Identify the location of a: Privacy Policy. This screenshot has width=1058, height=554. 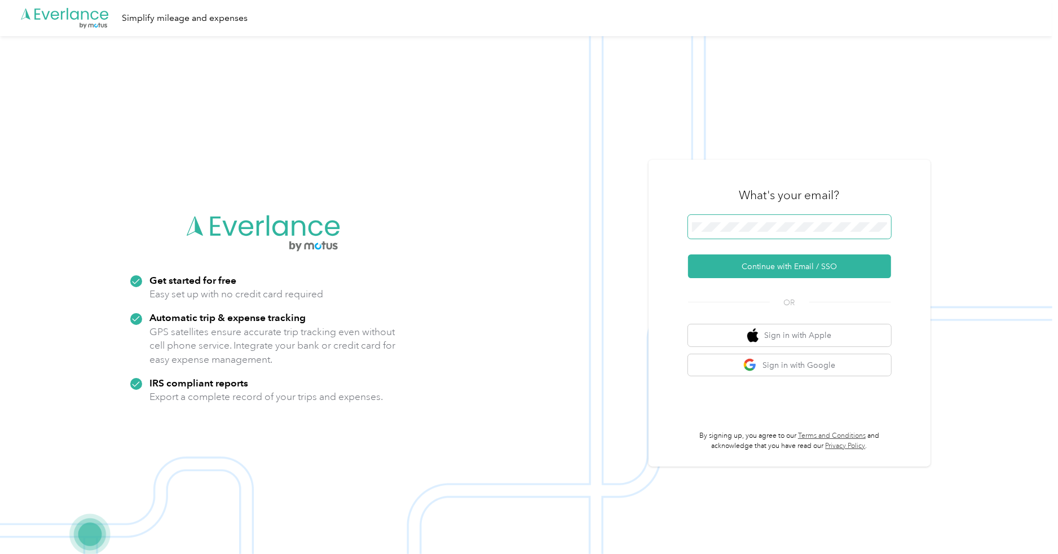
(846, 446).